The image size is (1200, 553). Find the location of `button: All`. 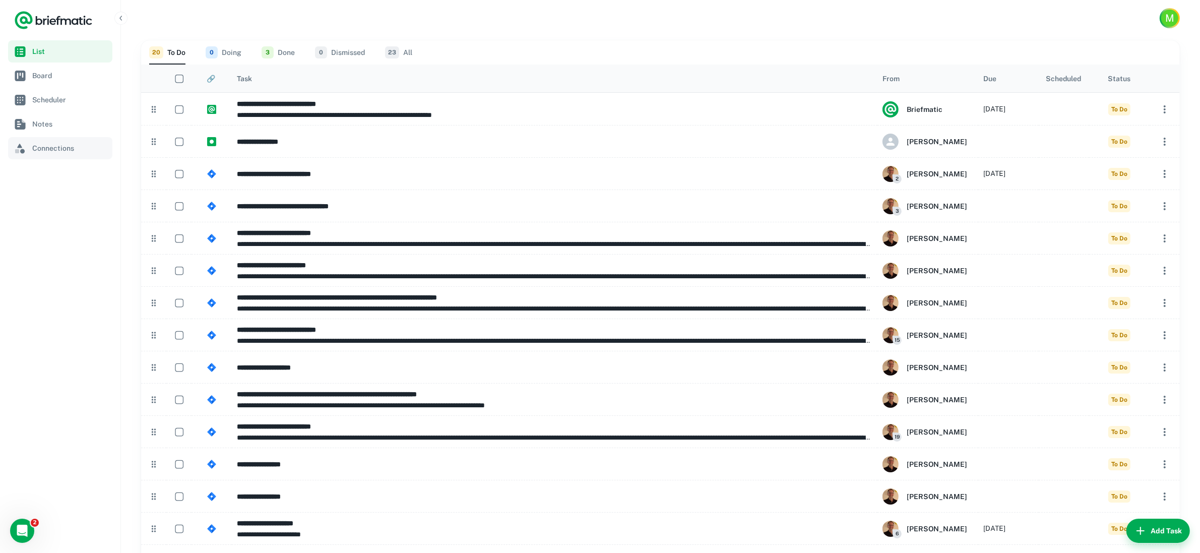

button: All is located at coordinates (399, 52).